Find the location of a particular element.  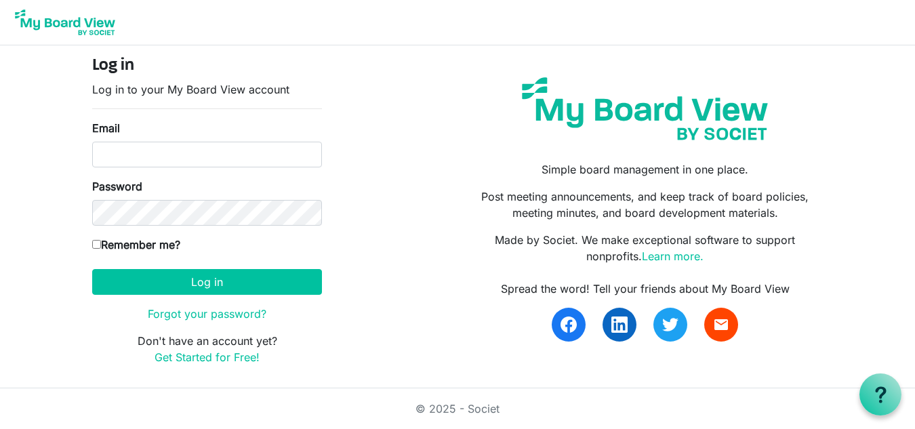

p: Log in to your My Board View account is located at coordinates (207, 90).